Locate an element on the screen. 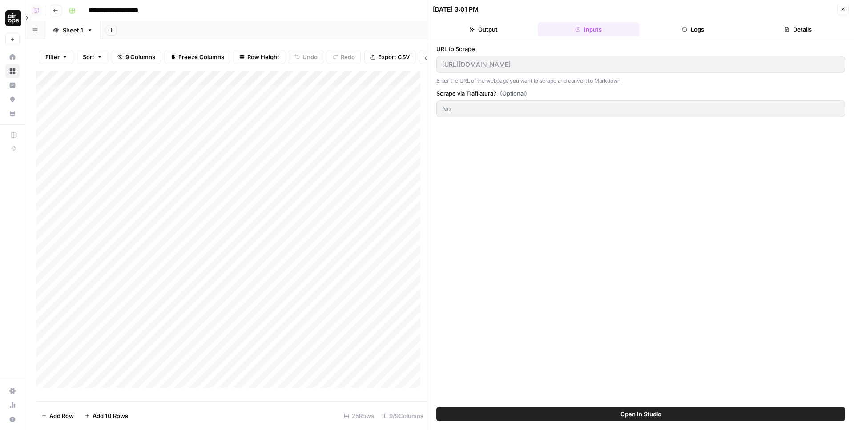  input: https://example.com/article is located at coordinates (640, 64).